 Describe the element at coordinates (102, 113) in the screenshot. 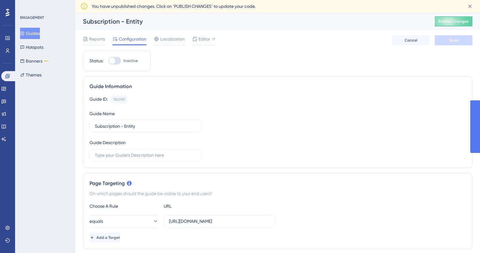

I see `div: Guide Name` at that location.